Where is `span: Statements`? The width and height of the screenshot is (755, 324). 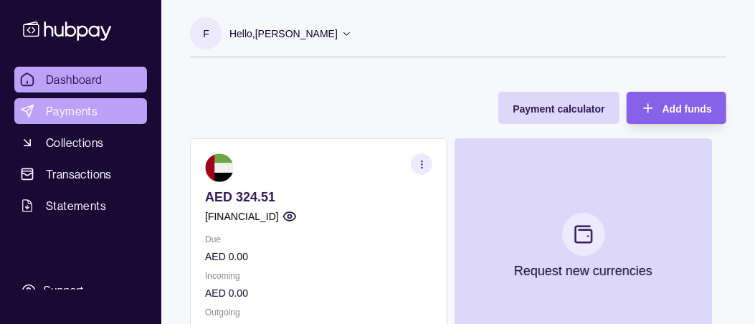
span: Statements is located at coordinates (76, 206).